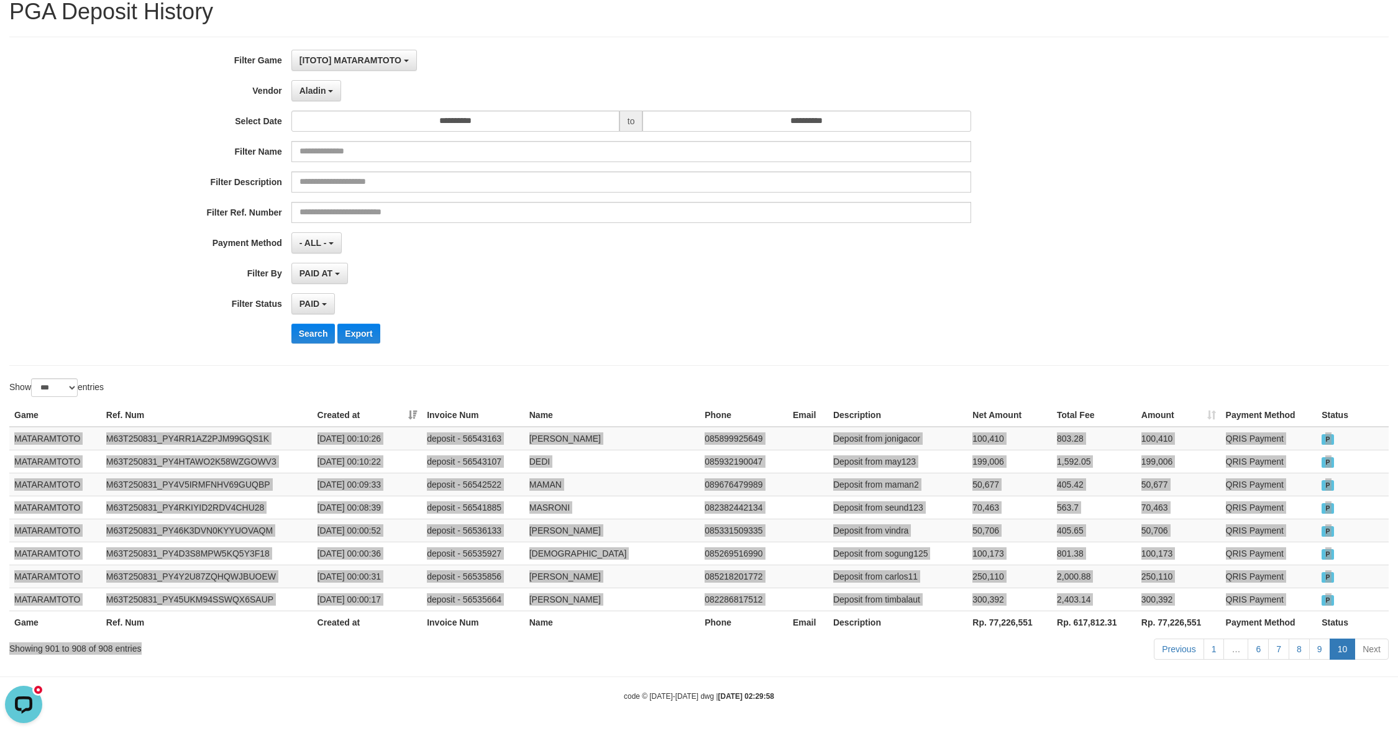 The height and width of the screenshot is (733, 1398). Describe the element at coordinates (898, 599) in the screenshot. I see `td: Deposit from timbalaut` at that location.